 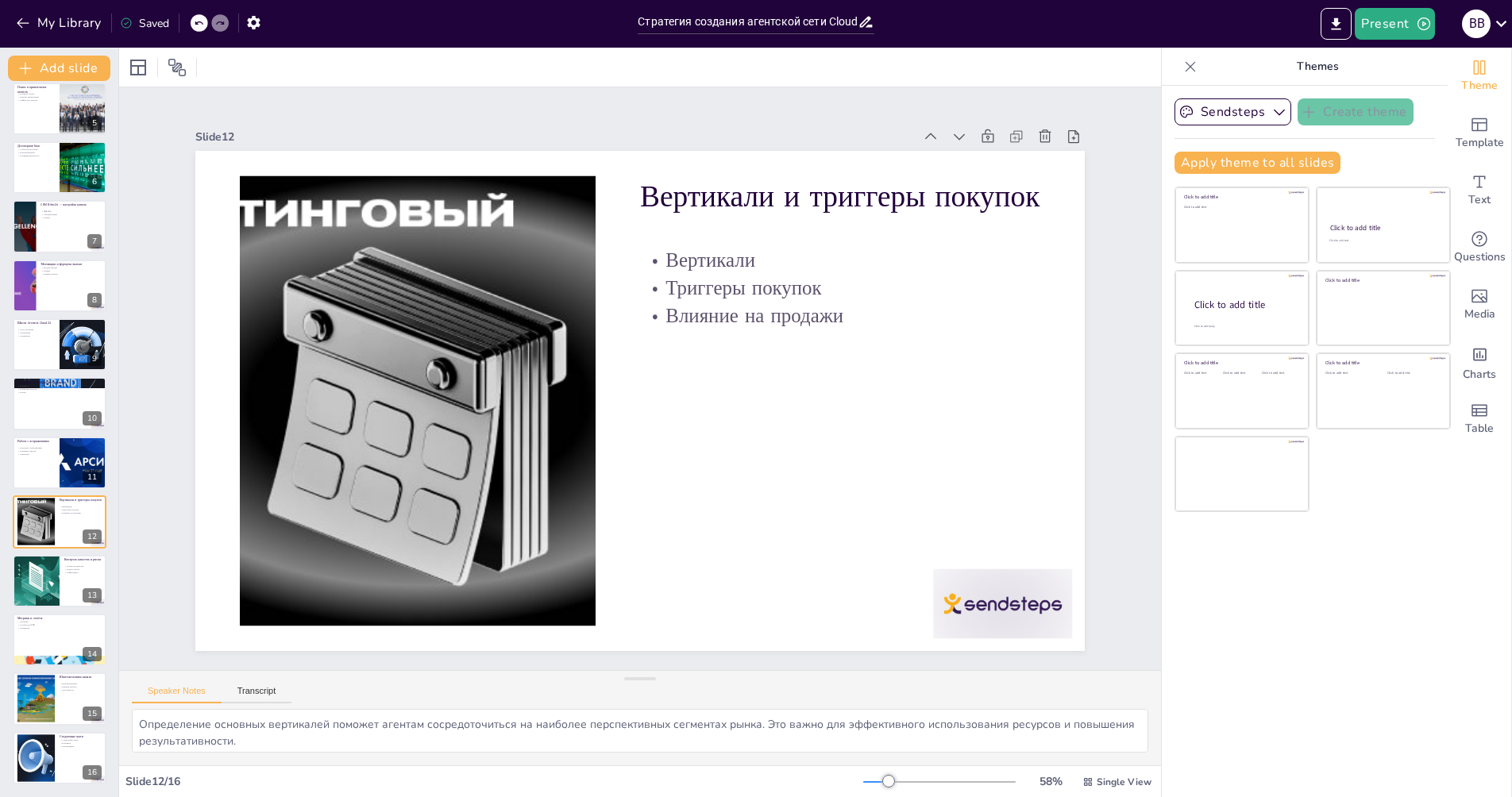 I want to click on p: CRM Bitrix24 — настройка канала, so click(x=70, y=205).